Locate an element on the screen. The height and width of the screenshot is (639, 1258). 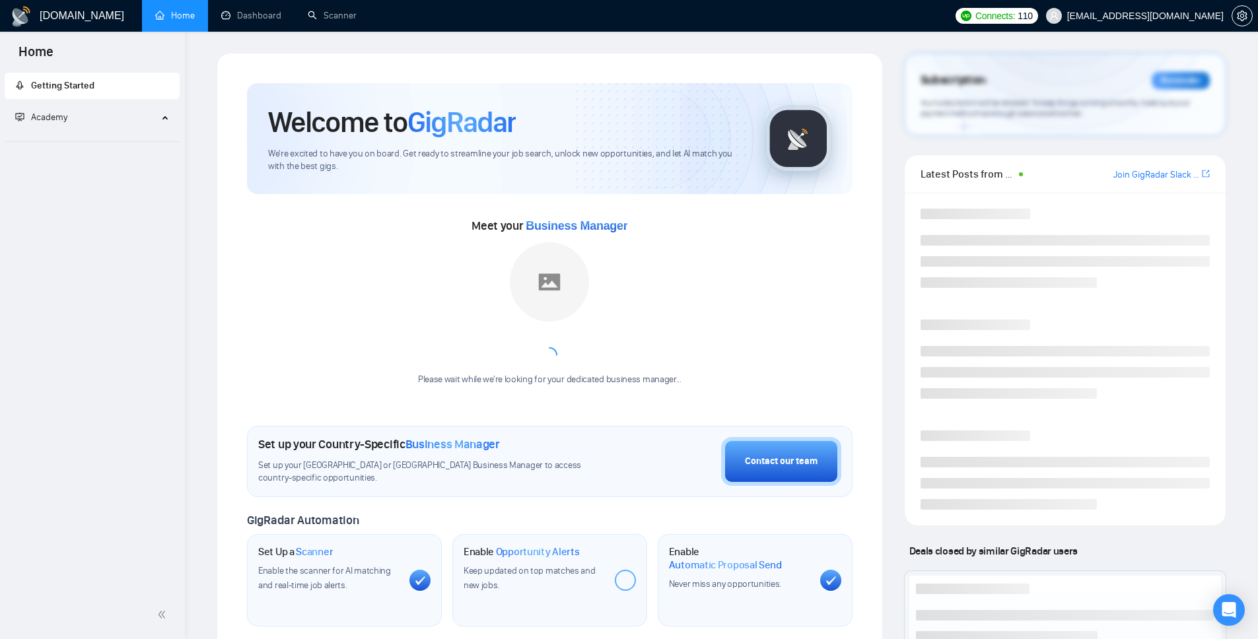
li: Academy Homepage is located at coordinates (92, 140).